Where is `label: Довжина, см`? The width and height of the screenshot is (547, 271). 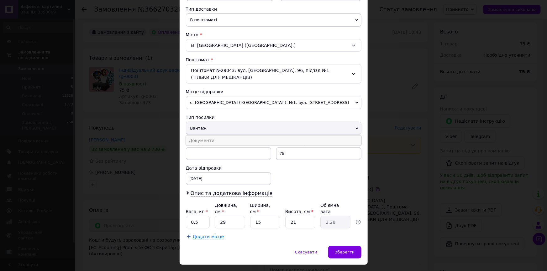 label: Довжина, см is located at coordinates (226, 209).